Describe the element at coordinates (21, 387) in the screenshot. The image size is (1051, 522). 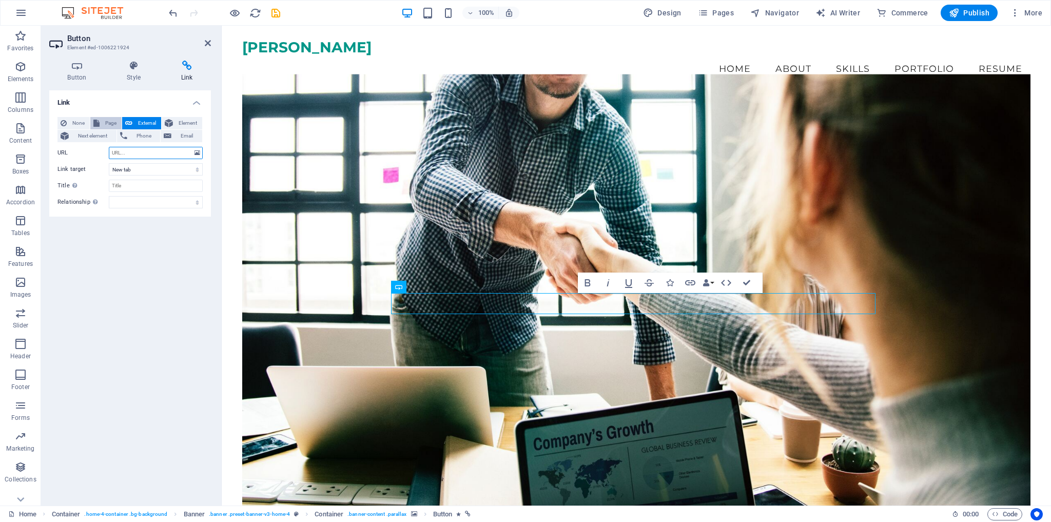
I see `p: Footer` at that location.